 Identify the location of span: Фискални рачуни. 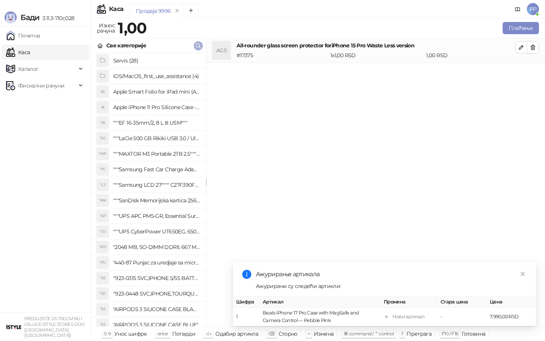
(41, 86).